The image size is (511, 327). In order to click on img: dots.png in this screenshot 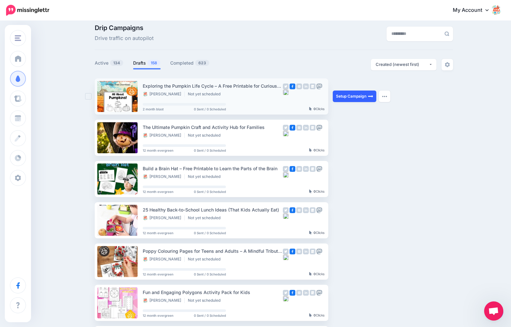, I will do `click(385, 96)`.